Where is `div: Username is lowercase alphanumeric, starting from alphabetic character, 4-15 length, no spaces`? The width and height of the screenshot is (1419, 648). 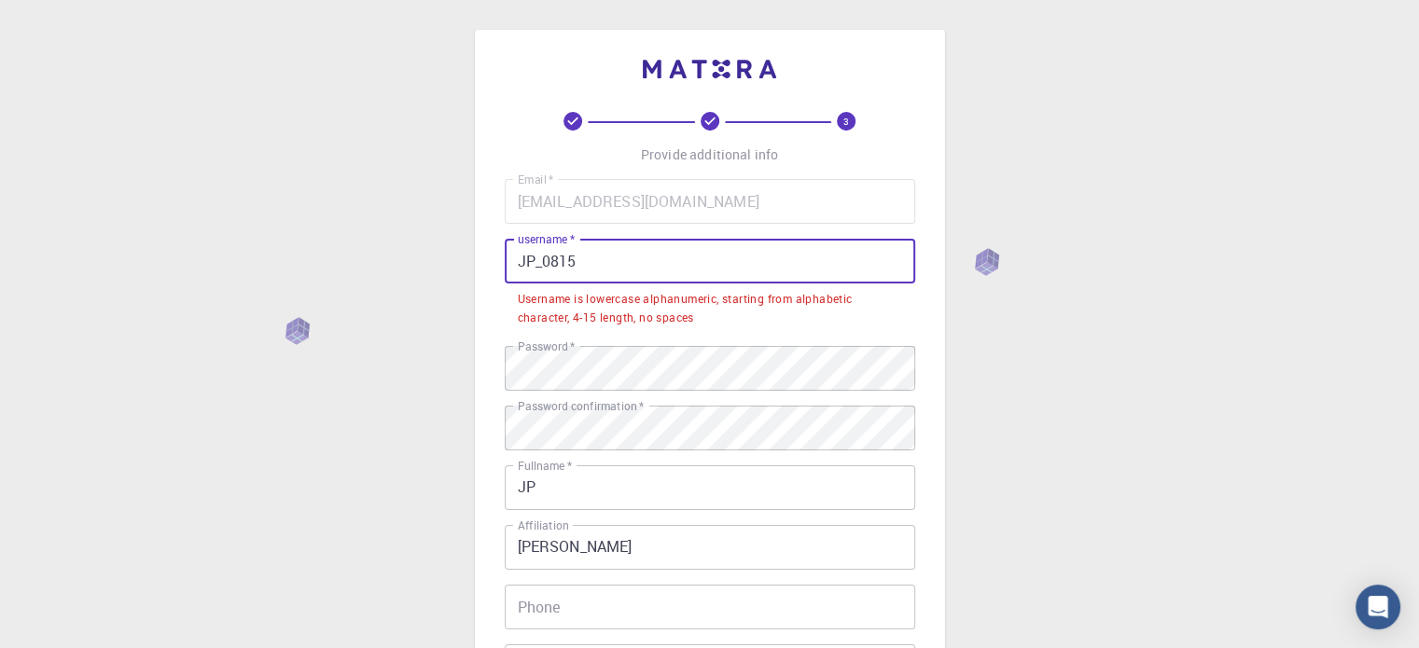 div: Username is lowercase alphanumeric, starting from alphabetic character, 4-15 length, no spaces is located at coordinates (710, 309).